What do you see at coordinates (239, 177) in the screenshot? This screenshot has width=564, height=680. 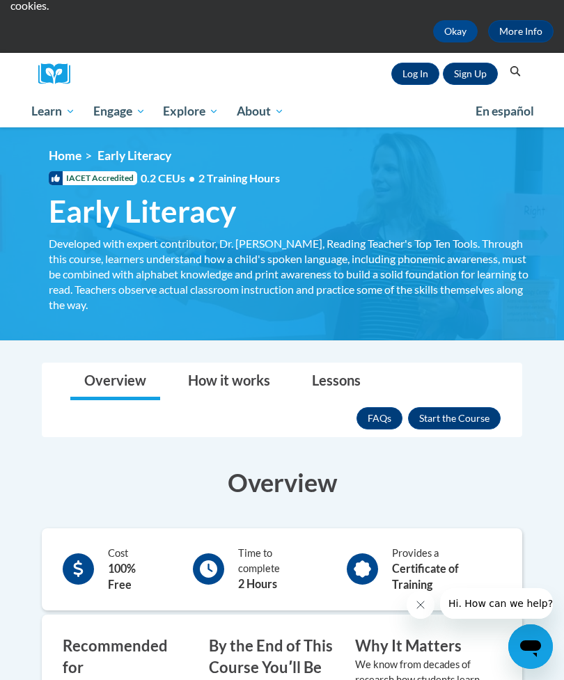 I see `span: 2 Training Hours` at bounding box center [239, 177].